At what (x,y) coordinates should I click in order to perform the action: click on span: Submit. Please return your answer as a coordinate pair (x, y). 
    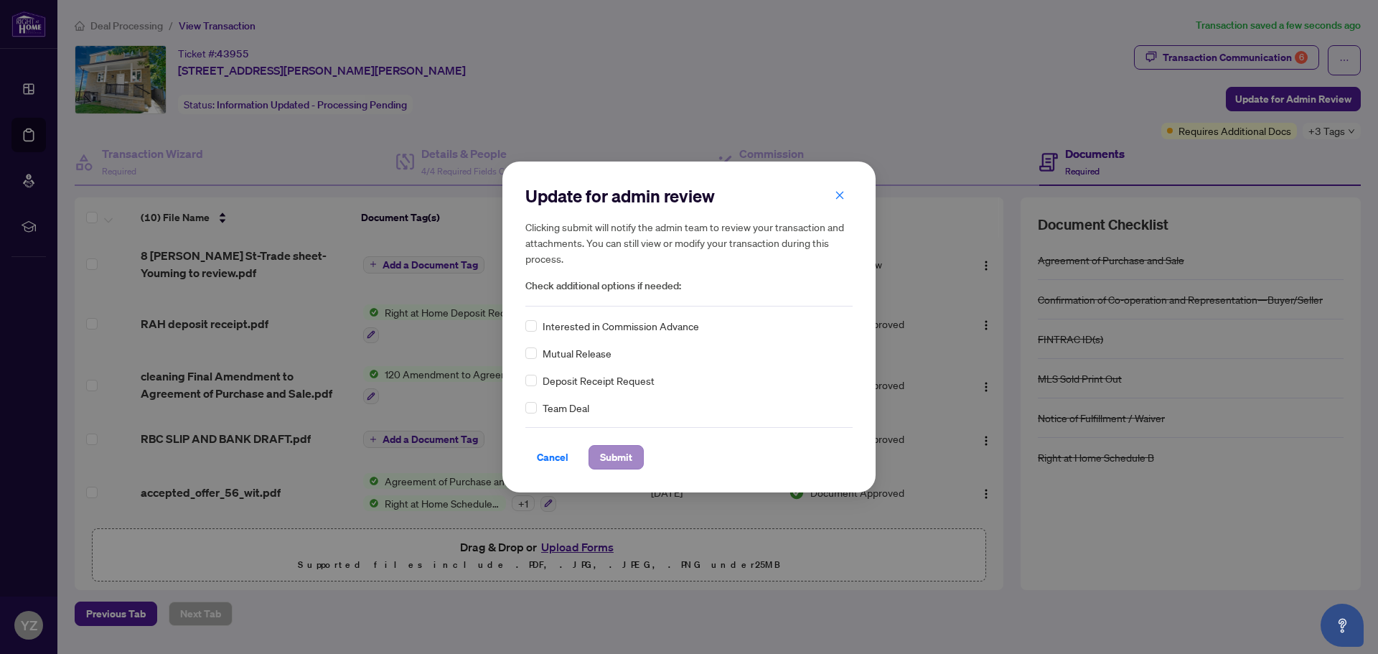
    Looking at the image, I should click on (616, 457).